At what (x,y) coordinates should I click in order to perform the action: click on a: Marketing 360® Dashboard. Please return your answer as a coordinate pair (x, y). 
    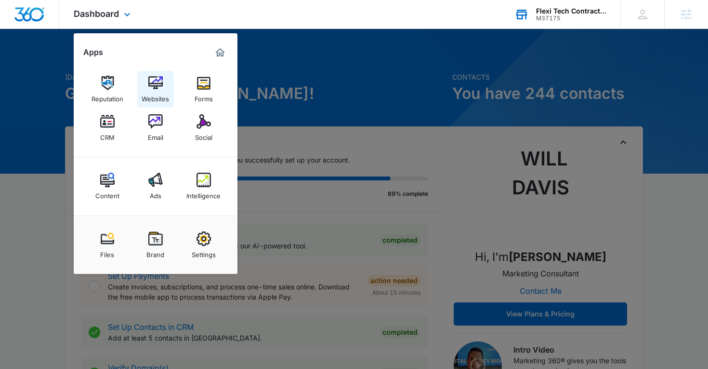
    Looking at the image, I should click on (220, 53).